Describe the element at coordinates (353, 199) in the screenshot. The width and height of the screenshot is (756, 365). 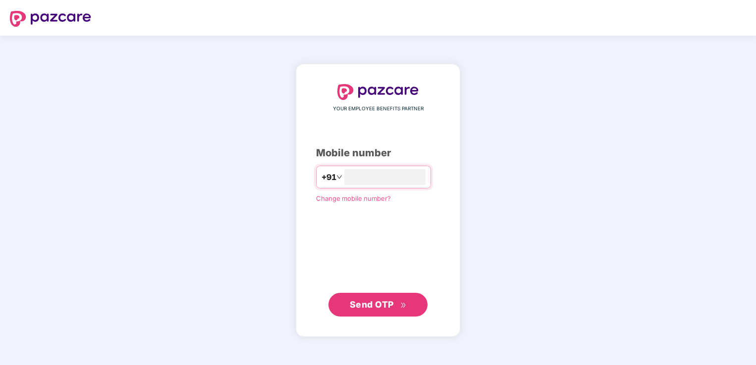
I see `span: Change mobile number?` at that location.